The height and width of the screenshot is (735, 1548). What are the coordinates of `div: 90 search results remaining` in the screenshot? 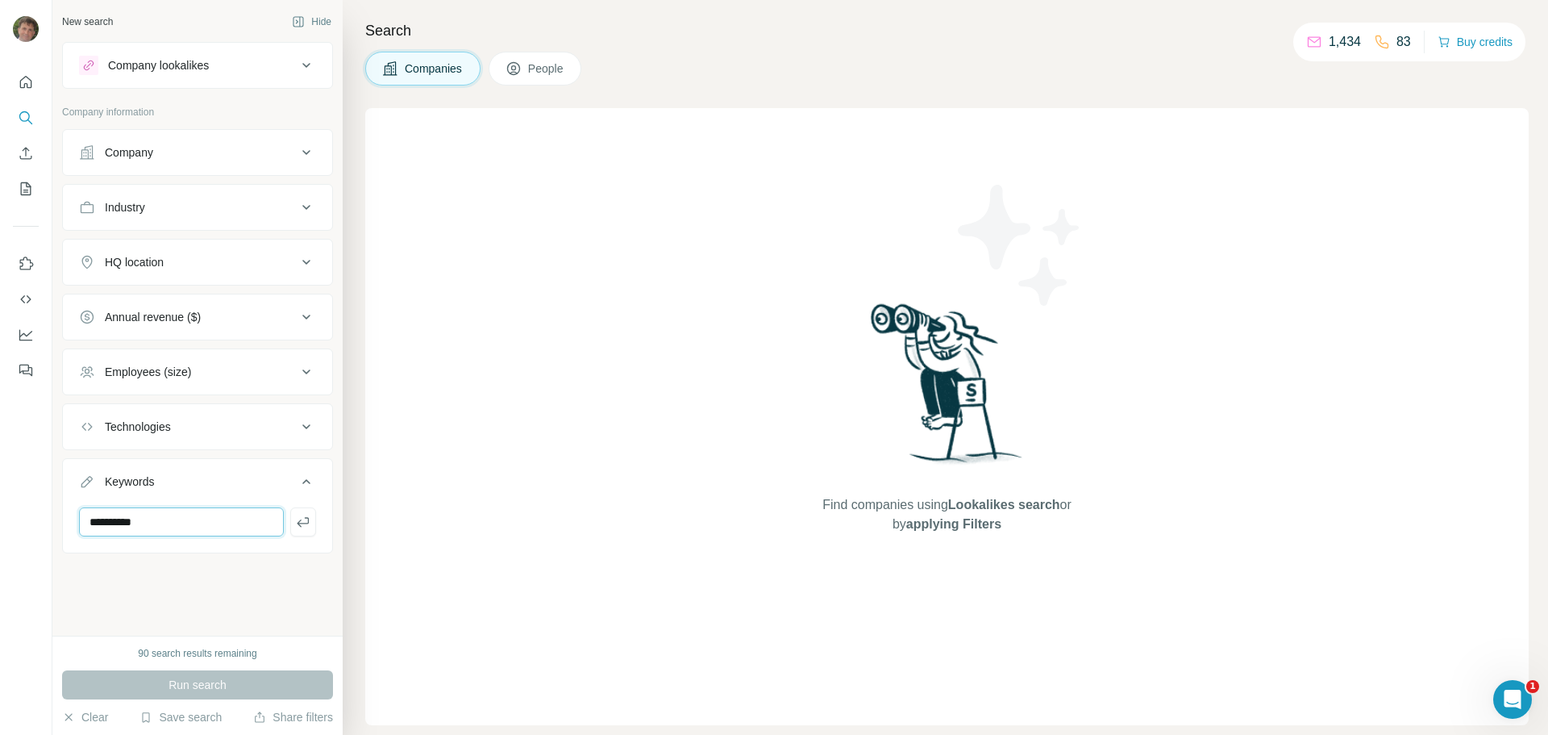 It's located at (197, 653).